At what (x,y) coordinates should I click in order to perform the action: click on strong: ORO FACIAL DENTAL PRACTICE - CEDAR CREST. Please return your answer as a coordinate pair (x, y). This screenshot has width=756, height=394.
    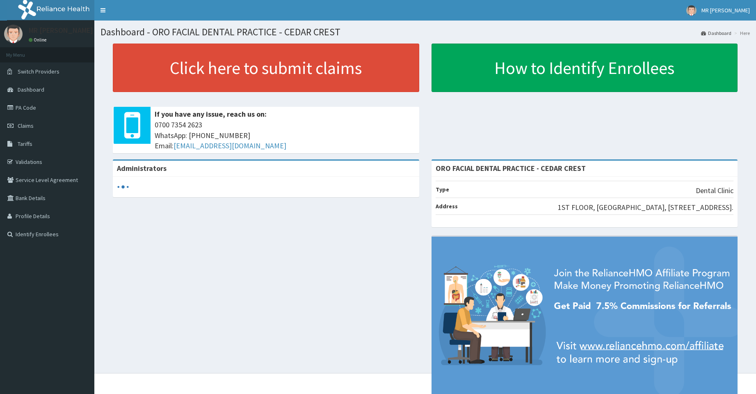
    Looking at the image, I should click on (511, 168).